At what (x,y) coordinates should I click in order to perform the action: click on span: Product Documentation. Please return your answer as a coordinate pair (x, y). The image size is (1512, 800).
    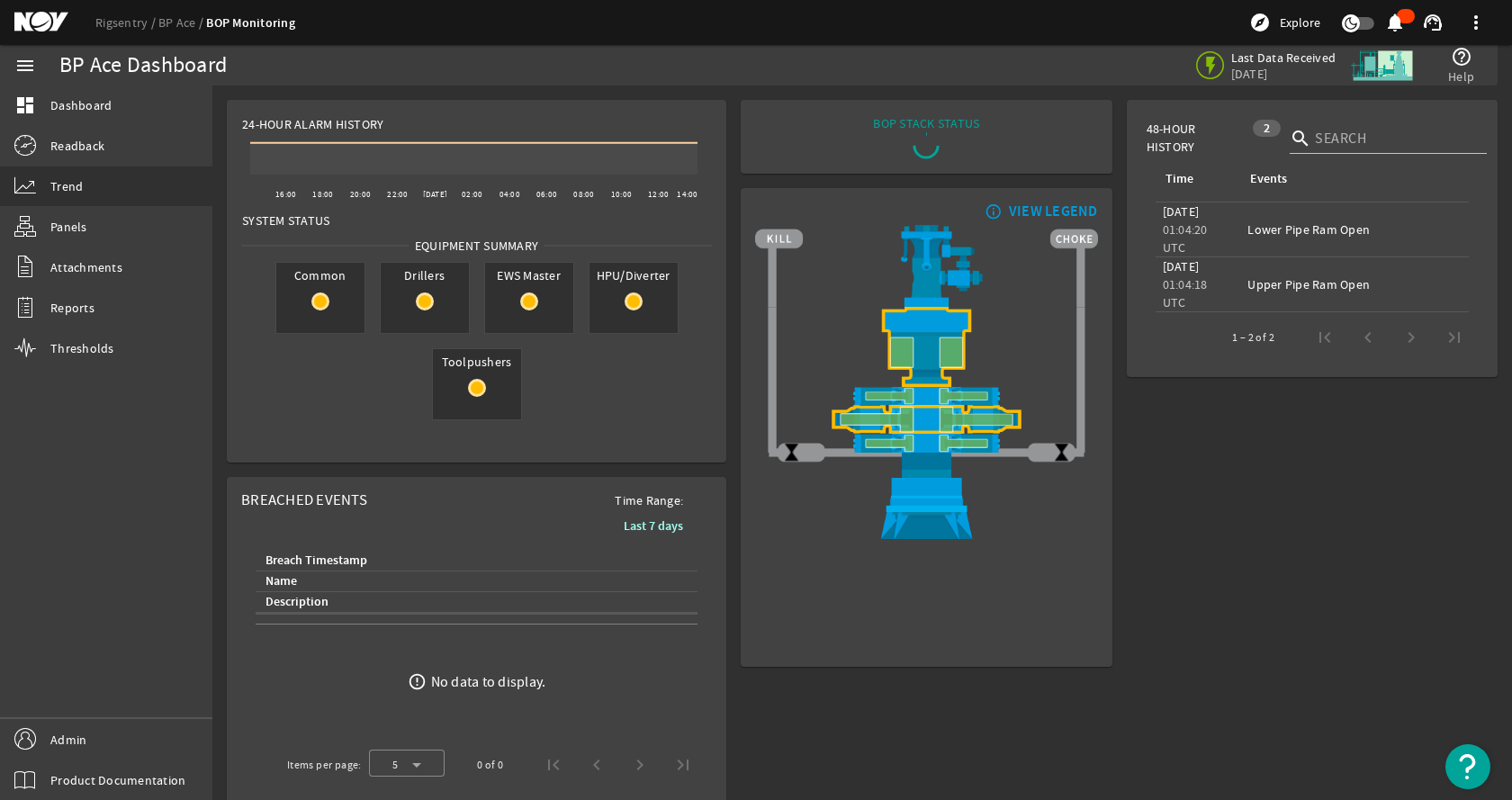
    Looking at the image, I should click on (117, 781).